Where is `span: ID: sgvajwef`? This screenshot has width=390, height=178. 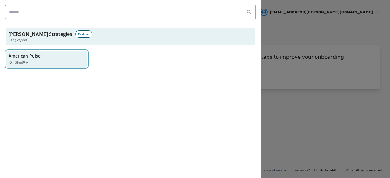
span: ID: sgvajwef is located at coordinates (18, 40).